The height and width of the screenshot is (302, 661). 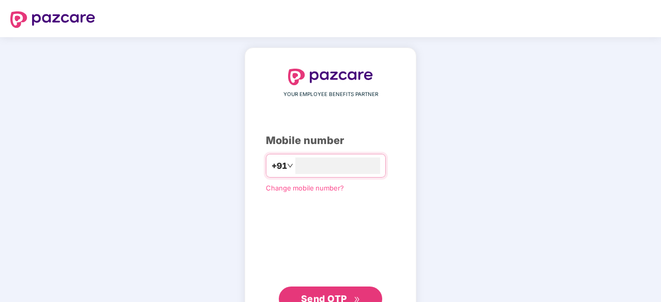 I want to click on span: YOUR EMPLOYEE BENEFITS PARTNER, so click(x=330, y=95).